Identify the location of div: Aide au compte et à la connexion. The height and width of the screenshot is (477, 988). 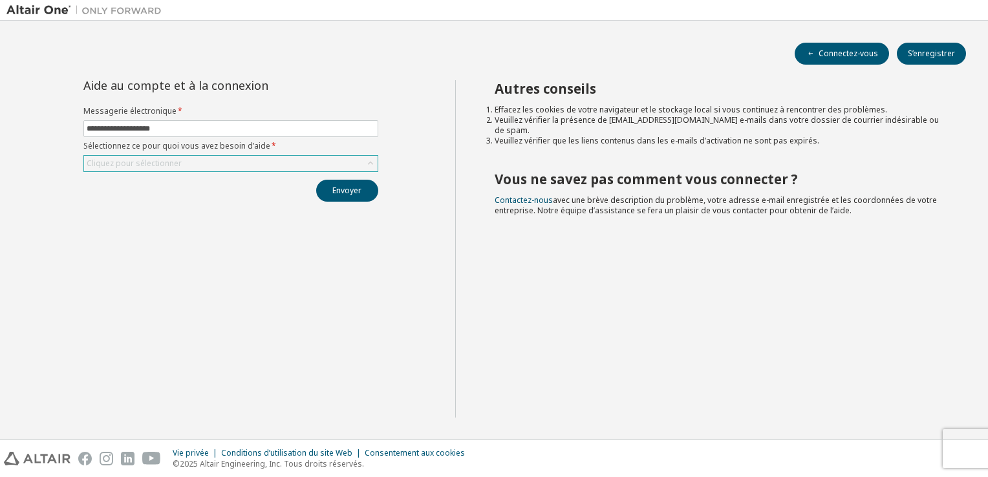
(201, 85).